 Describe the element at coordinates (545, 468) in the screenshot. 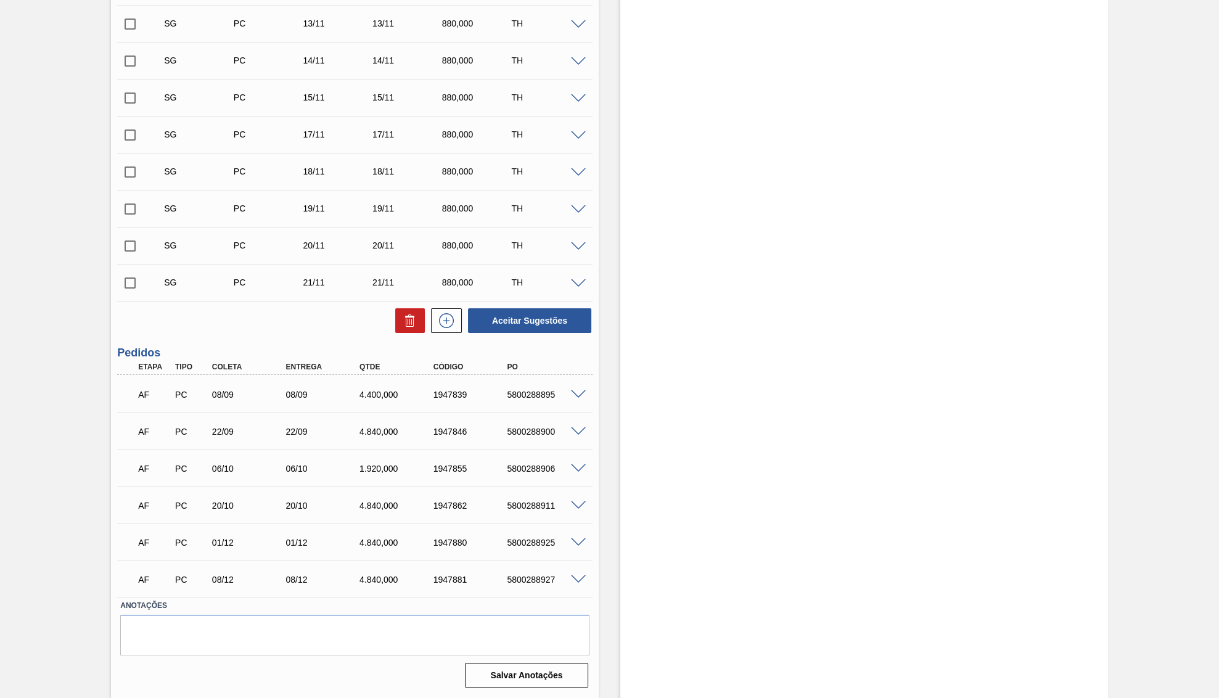

I see `div: 5800288906` at that location.